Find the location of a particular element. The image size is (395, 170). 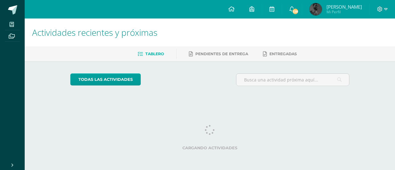

a: todas las Actividades is located at coordinates (105, 79).